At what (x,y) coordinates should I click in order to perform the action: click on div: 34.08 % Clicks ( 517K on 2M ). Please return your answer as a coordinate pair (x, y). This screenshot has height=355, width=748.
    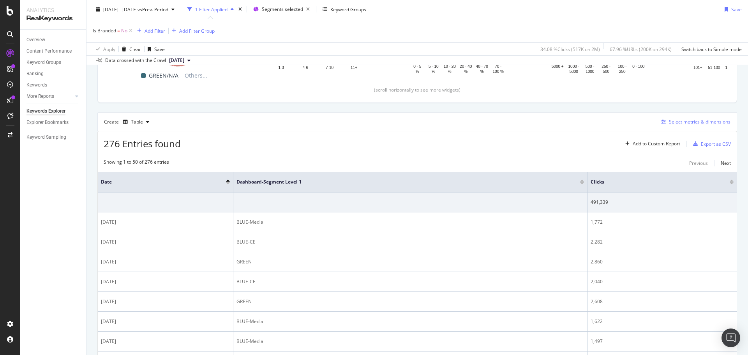
    Looking at the image, I should click on (570, 49).